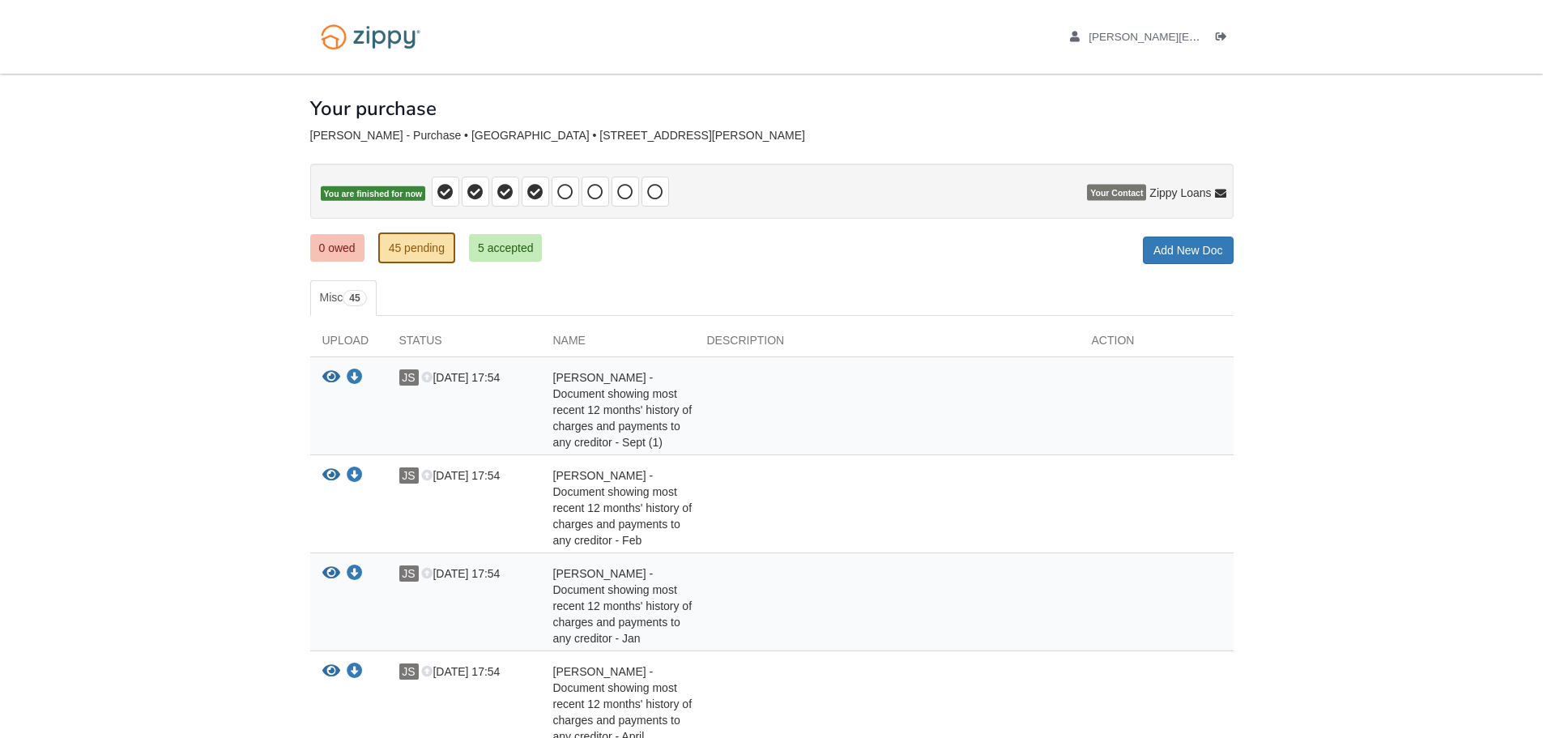 This screenshot has width=1543, height=738. What do you see at coordinates (348, 344) in the screenshot?
I see `div: Upload` at bounding box center [348, 344].